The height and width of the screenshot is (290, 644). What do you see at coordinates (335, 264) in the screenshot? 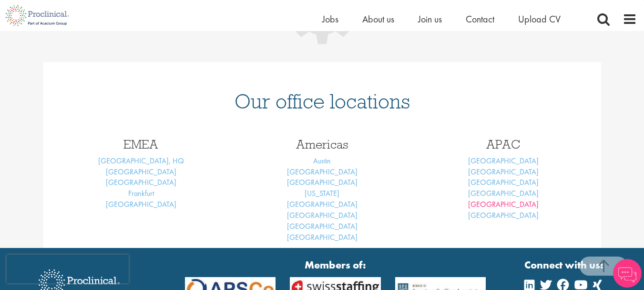
I see `strong: Members of:` at bounding box center [335, 264].